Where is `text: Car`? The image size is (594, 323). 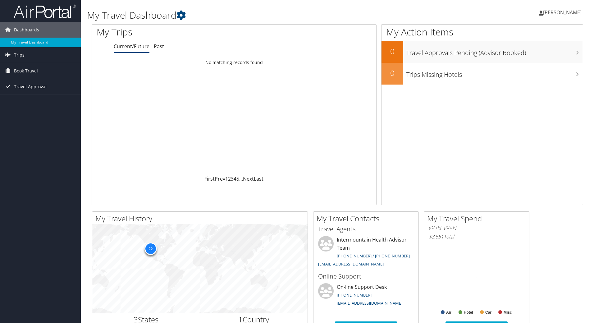
text: Car is located at coordinates (488, 312).